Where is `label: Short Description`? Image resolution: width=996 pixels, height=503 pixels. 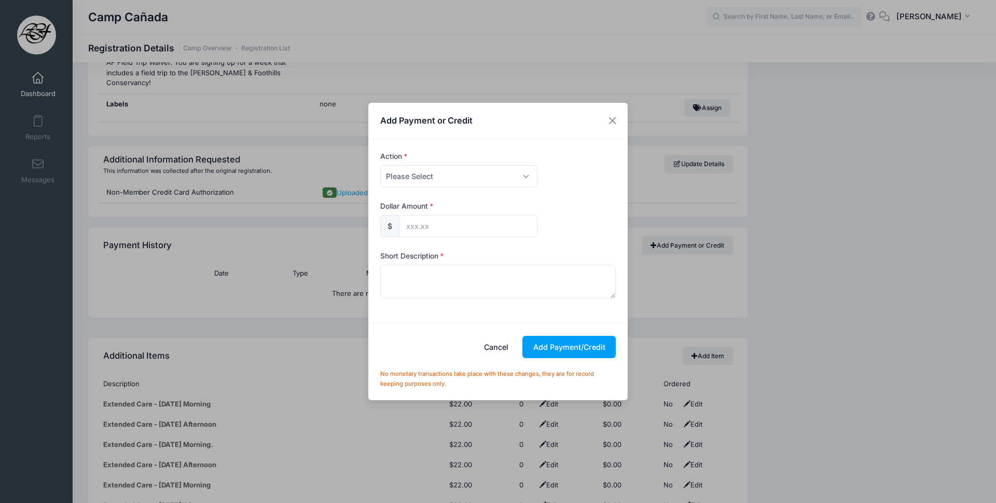
label: Short Description is located at coordinates (412, 256).